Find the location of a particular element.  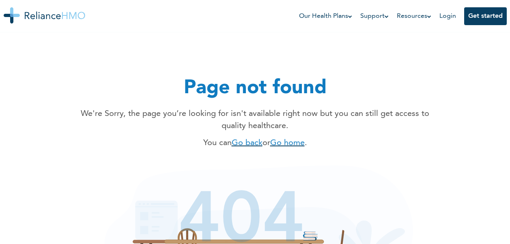

a: Go home is located at coordinates (287, 143).